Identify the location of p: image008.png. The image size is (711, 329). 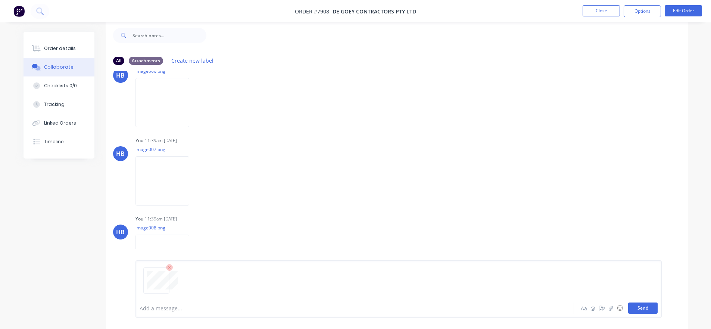
(166, 228).